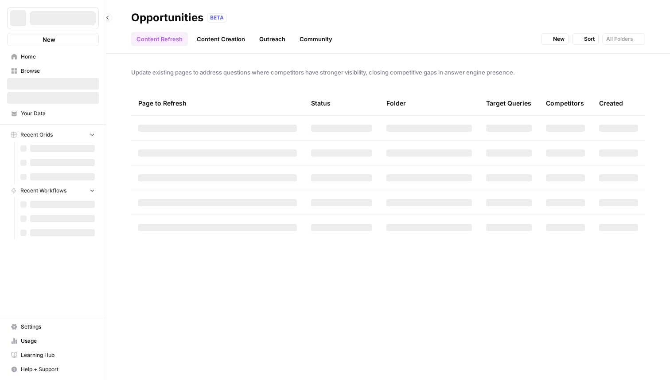  I want to click on span: Browse, so click(58, 71).